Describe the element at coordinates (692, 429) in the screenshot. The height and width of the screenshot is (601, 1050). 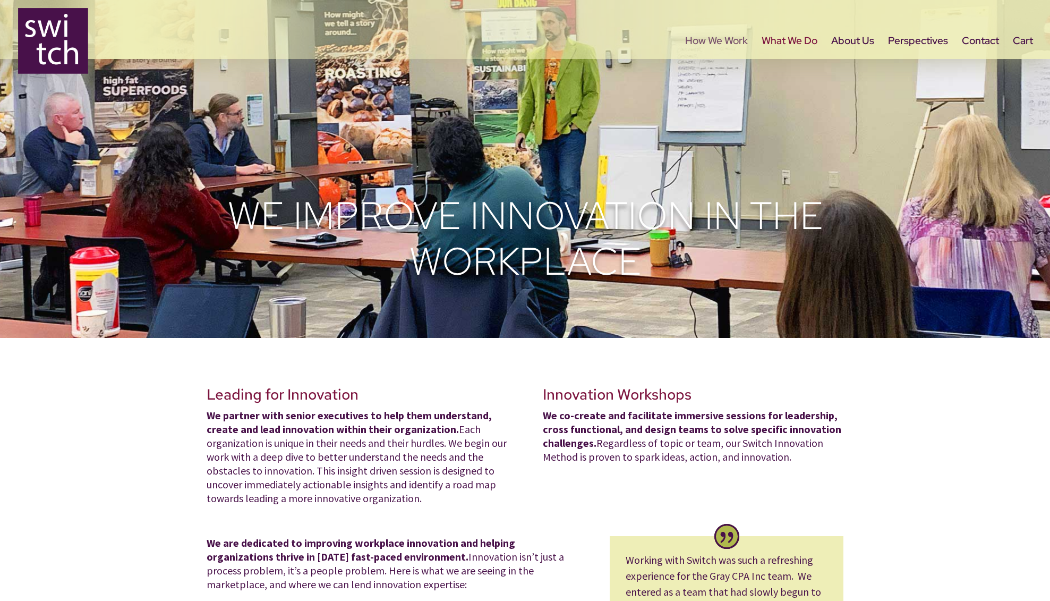
I see `strong: We co-create and facilitate immersive sessions for leadership, cross functional, and design teams...` at that location.